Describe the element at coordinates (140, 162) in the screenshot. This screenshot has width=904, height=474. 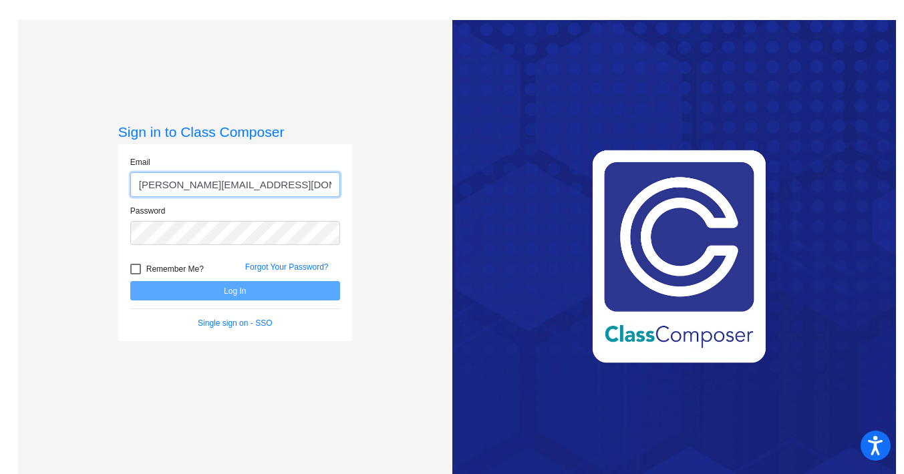
I see `label: Email` at that location.